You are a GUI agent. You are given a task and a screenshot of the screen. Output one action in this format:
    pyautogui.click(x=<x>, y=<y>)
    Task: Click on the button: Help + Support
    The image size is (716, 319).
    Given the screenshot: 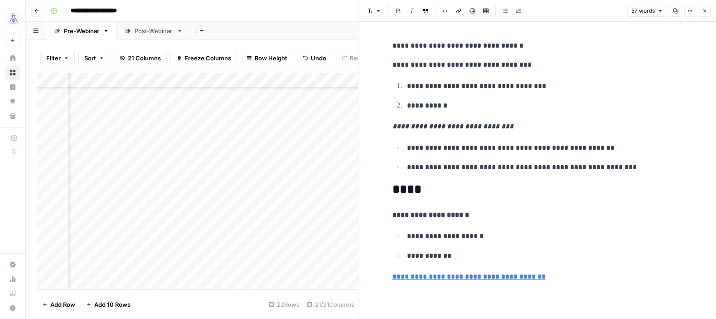 What is the action you would take?
    pyautogui.click(x=13, y=308)
    